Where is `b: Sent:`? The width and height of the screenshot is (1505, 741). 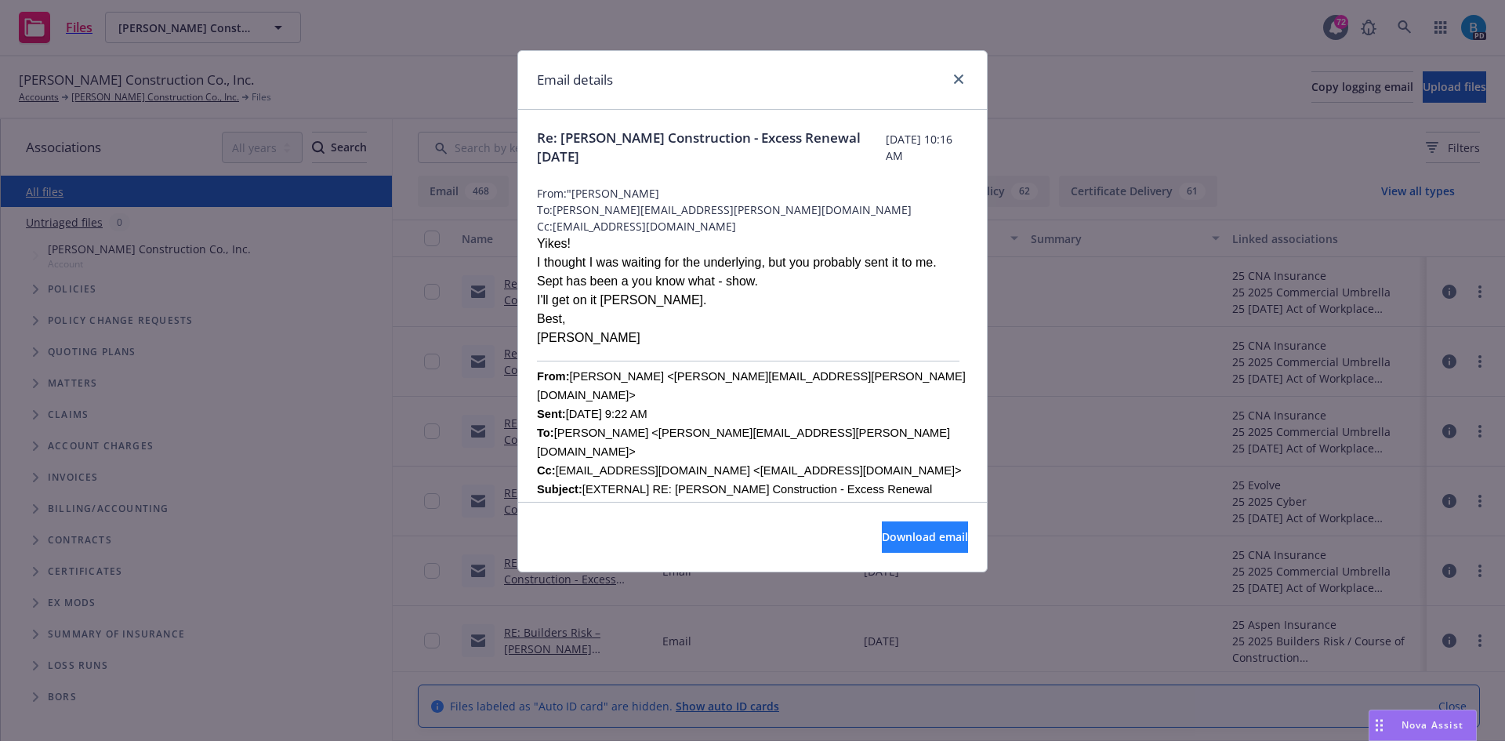 b: Sent: is located at coordinates (551, 414).